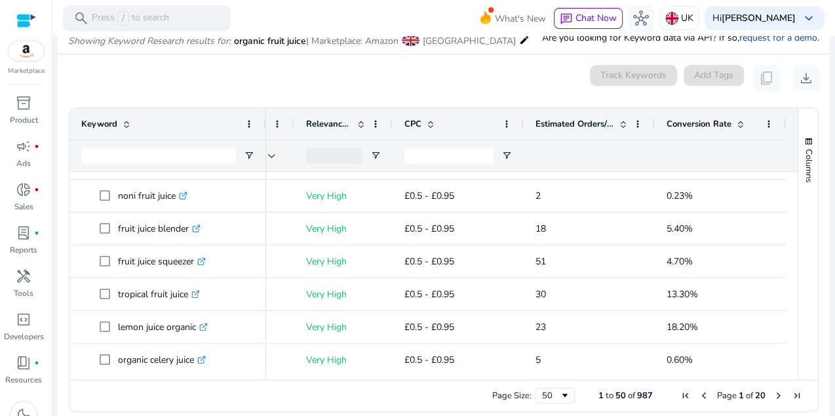  Describe the element at coordinates (449, 155) in the screenshot. I see `input: CPC Filter Input` at that location.